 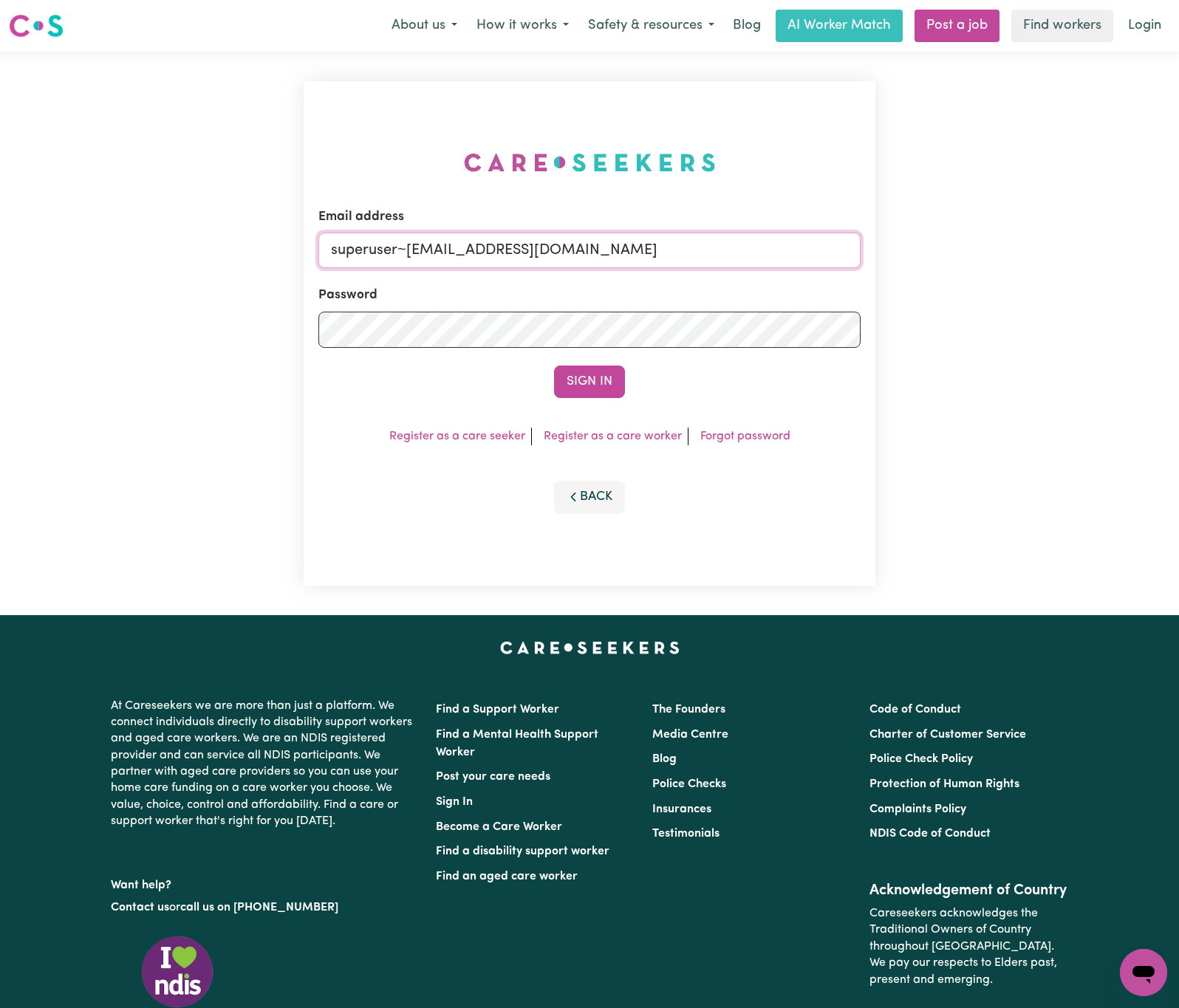 What do you see at coordinates (361, 217) in the screenshot?
I see `label: Email address` at bounding box center [361, 217].